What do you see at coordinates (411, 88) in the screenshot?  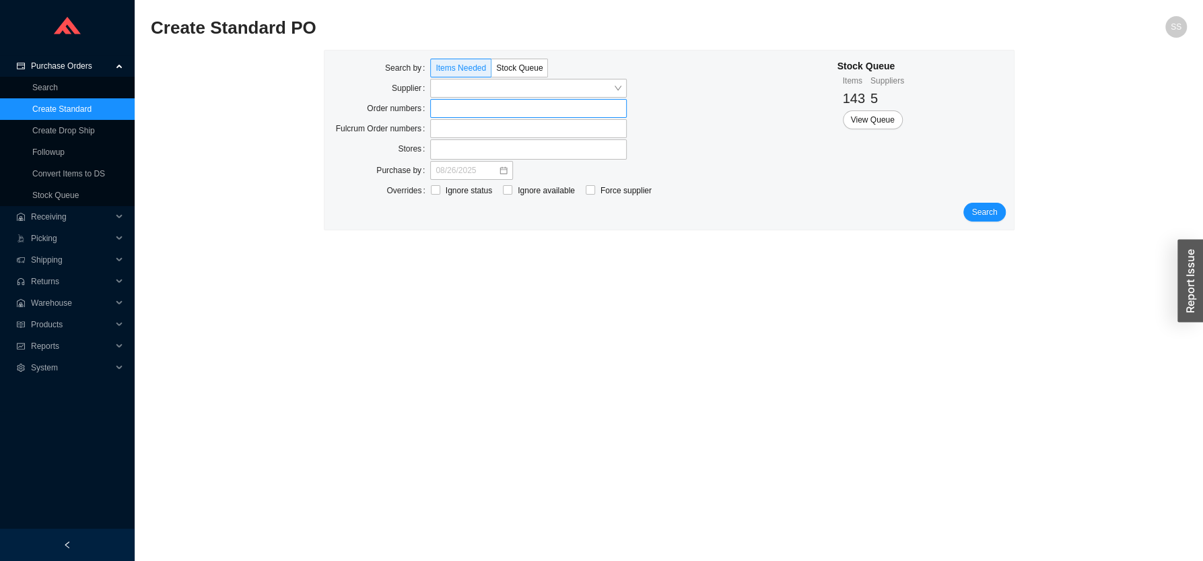 I see `label: Supplier:` at bounding box center [411, 88].